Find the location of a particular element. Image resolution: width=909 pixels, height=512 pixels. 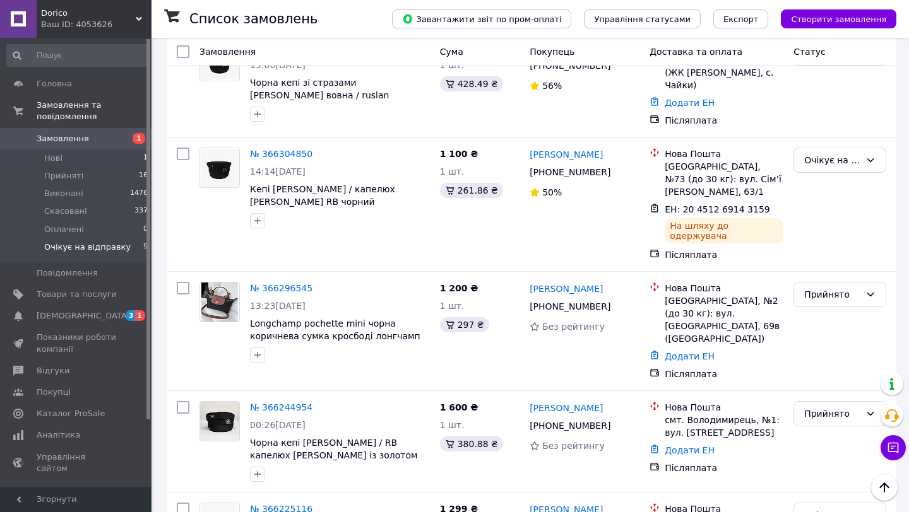

span: Створити замовлення is located at coordinates (838, 19).